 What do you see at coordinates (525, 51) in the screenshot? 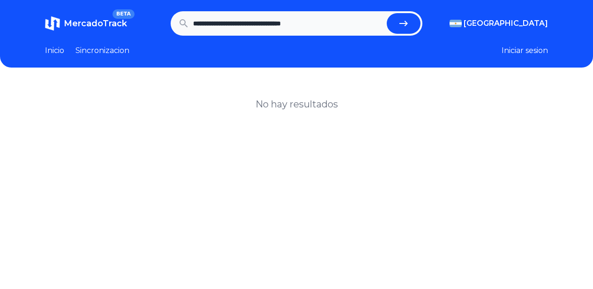
I see `button: Iniciar sesion` at bounding box center [525, 51].